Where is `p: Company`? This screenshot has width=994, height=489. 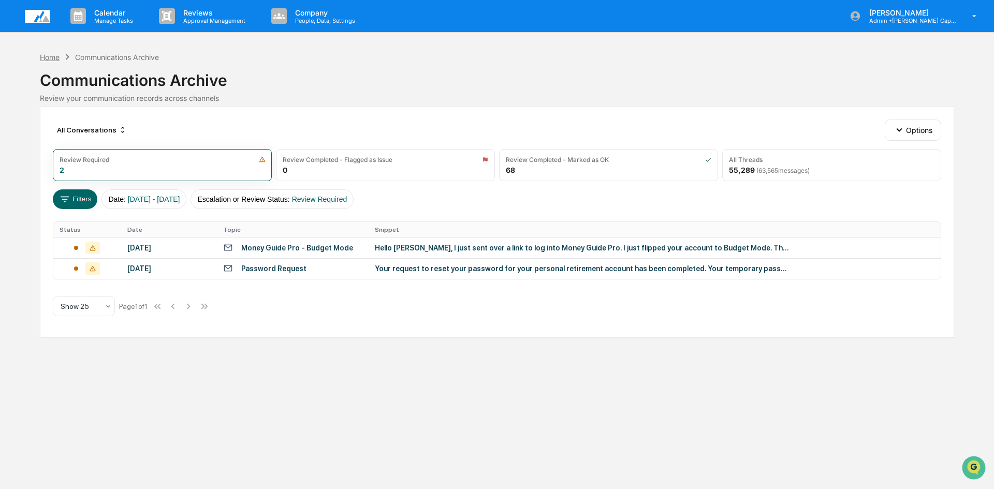
p: Company is located at coordinates (324, 12).